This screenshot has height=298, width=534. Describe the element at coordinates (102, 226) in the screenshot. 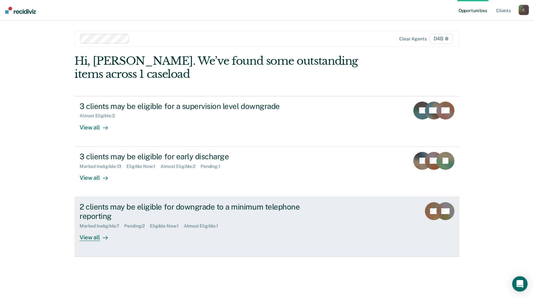

I see `div: Marked Ineligible : 7` at that location.